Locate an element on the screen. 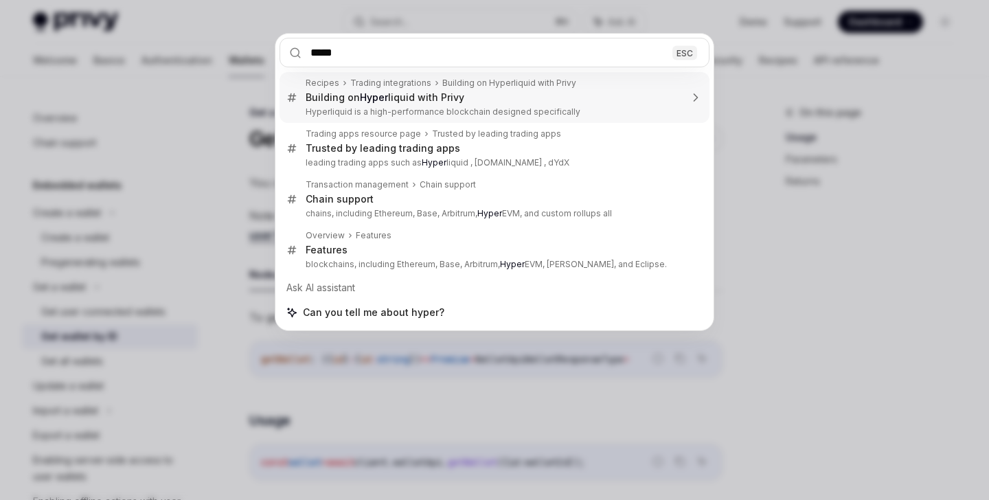 Image resolution: width=989 pixels, height=500 pixels. div: Overview is located at coordinates (325, 236).